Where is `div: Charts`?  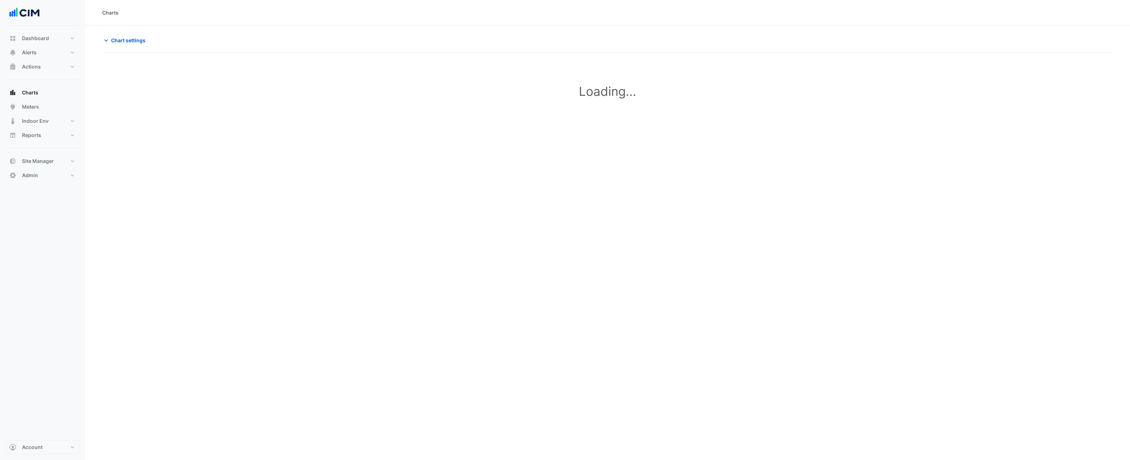
div: Charts is located at coordinates (110, 12).